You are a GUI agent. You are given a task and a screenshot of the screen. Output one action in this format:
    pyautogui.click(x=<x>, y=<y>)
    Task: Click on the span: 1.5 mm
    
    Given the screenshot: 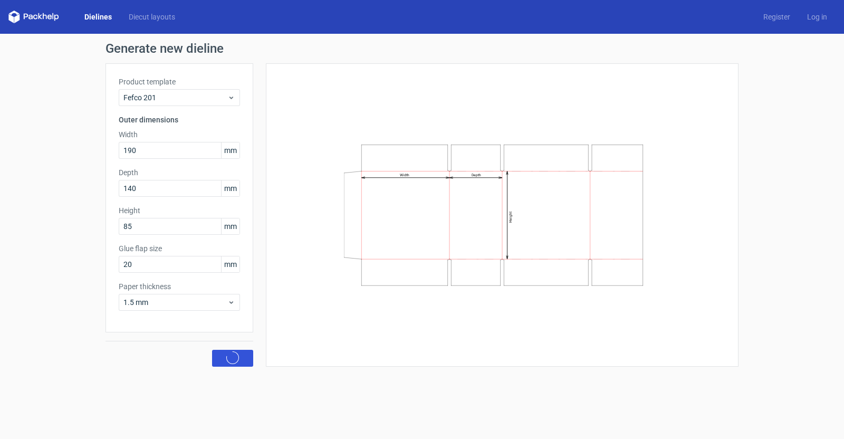 What is the action you would take?
    pyautogui.click(x=175, y=302)
    